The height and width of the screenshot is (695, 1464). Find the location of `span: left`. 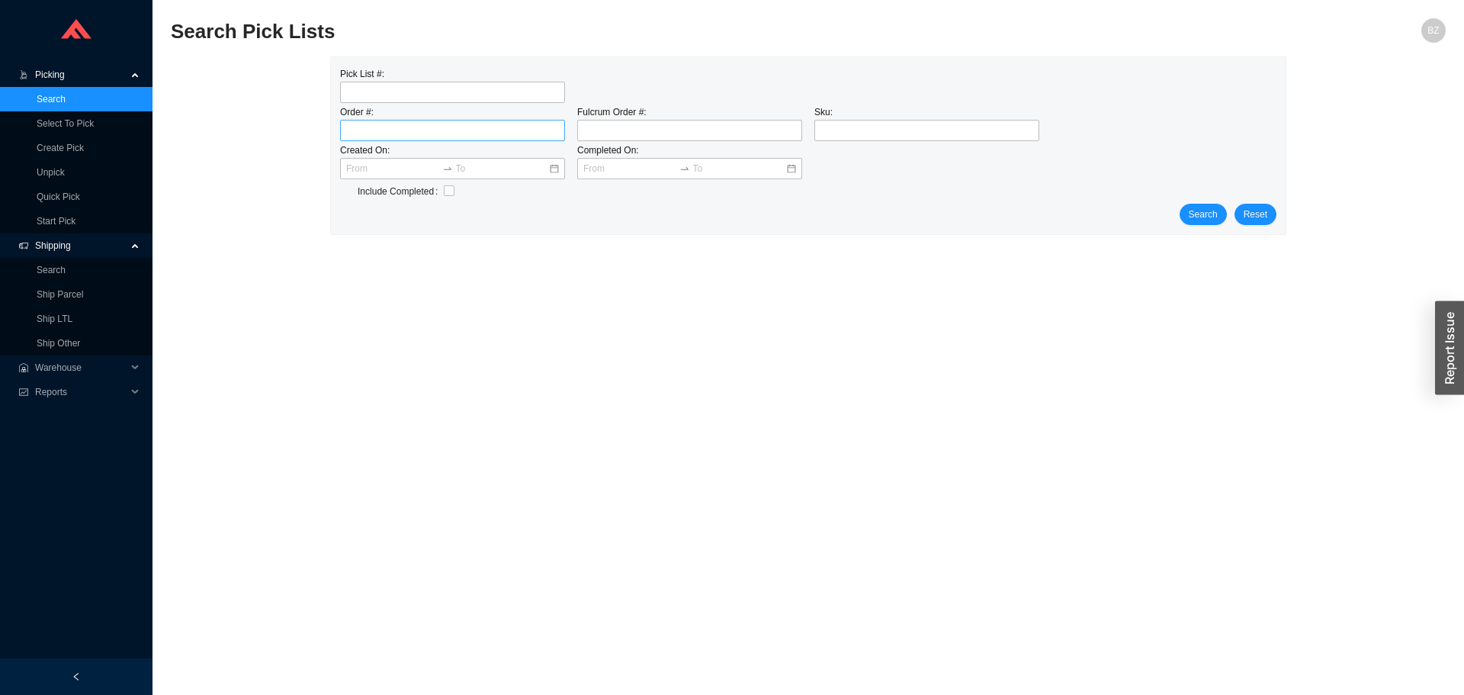

span: left is located at coordinates (76, 676).